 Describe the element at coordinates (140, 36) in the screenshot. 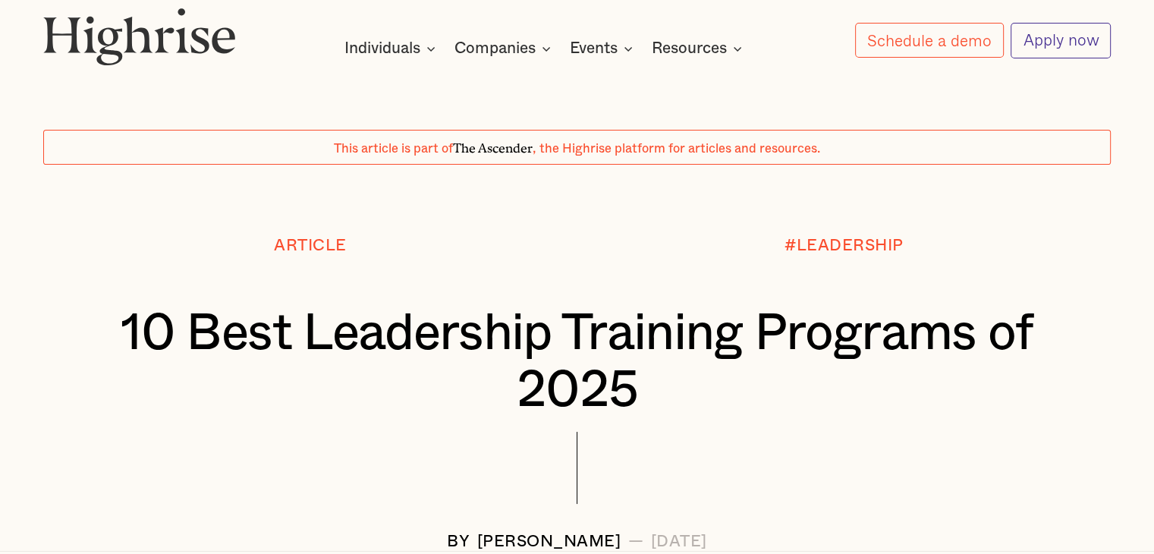

I see `img: Highrise logo` at that location.